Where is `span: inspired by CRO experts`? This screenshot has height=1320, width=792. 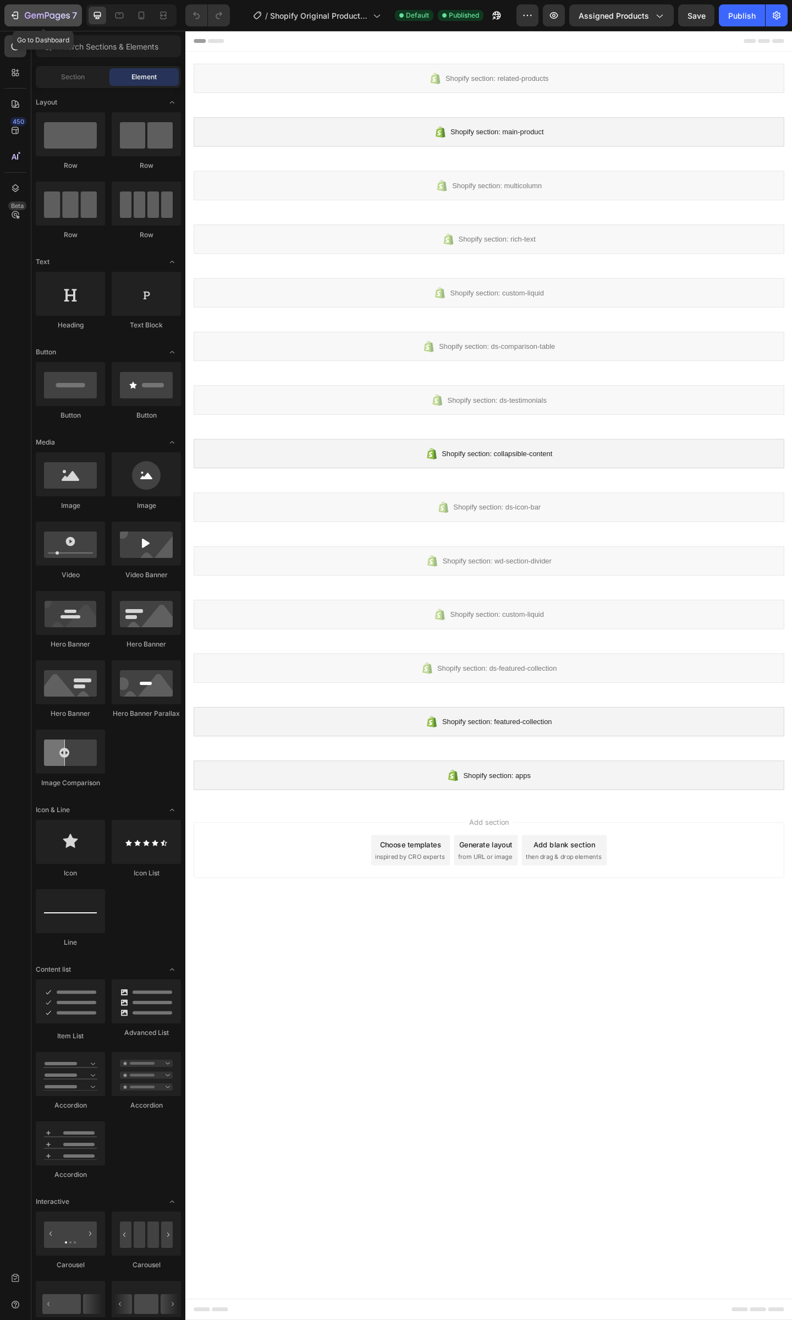 span: inspired by CRO experts is located at coordinates (244, 898).